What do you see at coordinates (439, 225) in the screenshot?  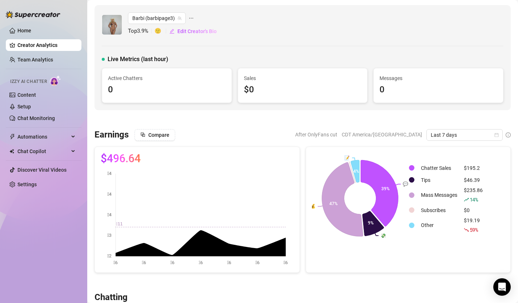 I see `td: Other` at bounding box center [439, 225].